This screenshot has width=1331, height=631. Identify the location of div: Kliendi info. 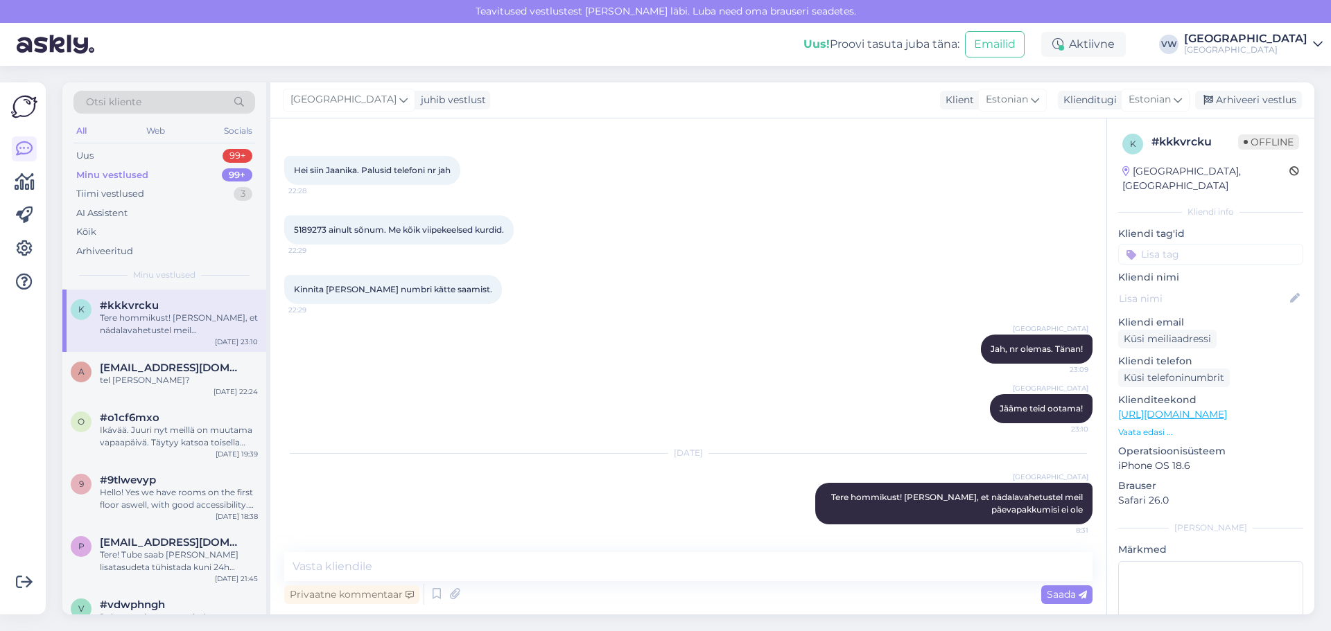
(1210, 212).